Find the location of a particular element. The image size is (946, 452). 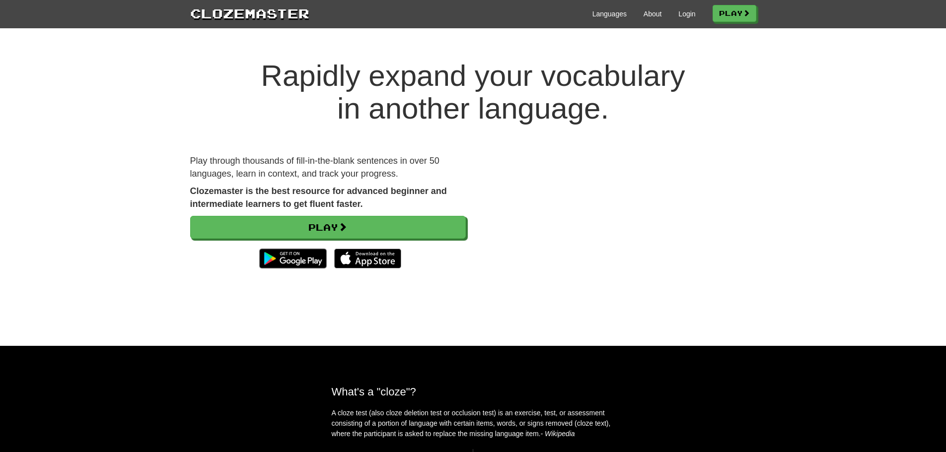

strong: Clozemaster is the best resource for advanced beginner and intermediate learners to get fluent fa... is located at coordinates (318, 198).